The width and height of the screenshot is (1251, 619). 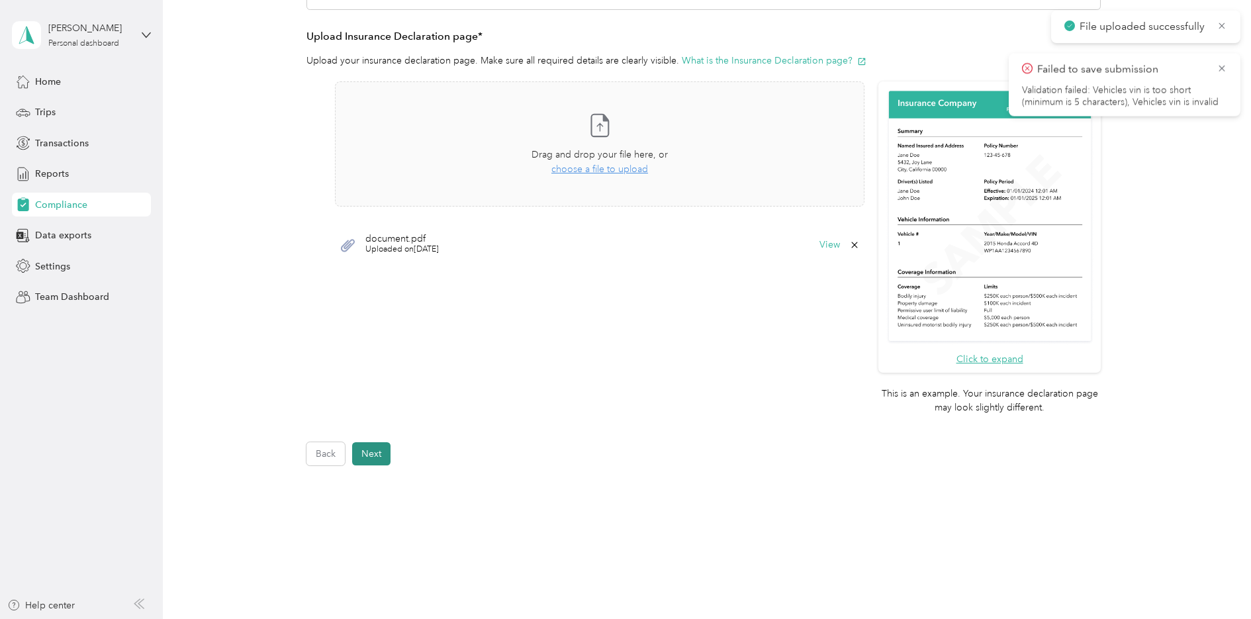 I want to click on span: Drag and drop your file here, or, so click(x=600, y=154).